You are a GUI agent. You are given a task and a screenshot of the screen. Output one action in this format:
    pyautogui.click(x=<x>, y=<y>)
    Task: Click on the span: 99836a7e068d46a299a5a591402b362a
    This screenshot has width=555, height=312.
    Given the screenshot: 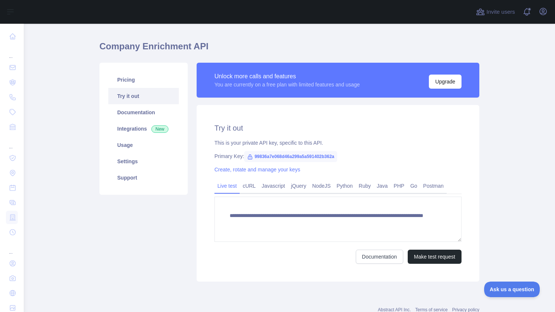 What is the action you would take?
    pyautogui.click(x=291, y=157)
    